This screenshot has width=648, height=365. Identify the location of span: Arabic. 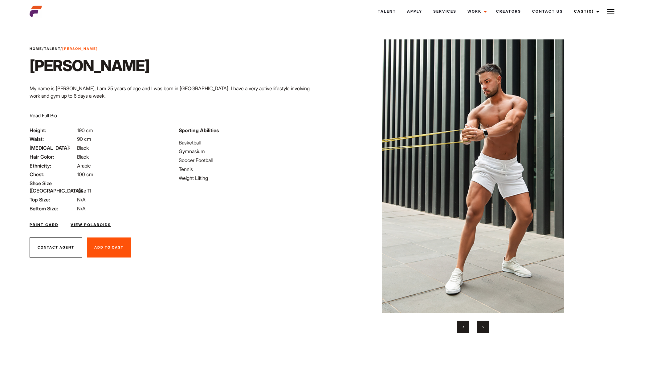
(84, 166).